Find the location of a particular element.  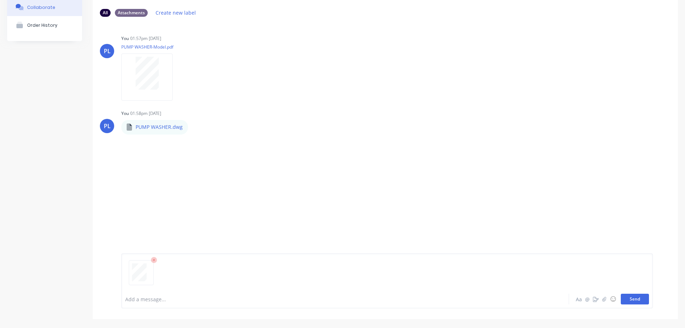

div: All is located at coordinates (105, 13).